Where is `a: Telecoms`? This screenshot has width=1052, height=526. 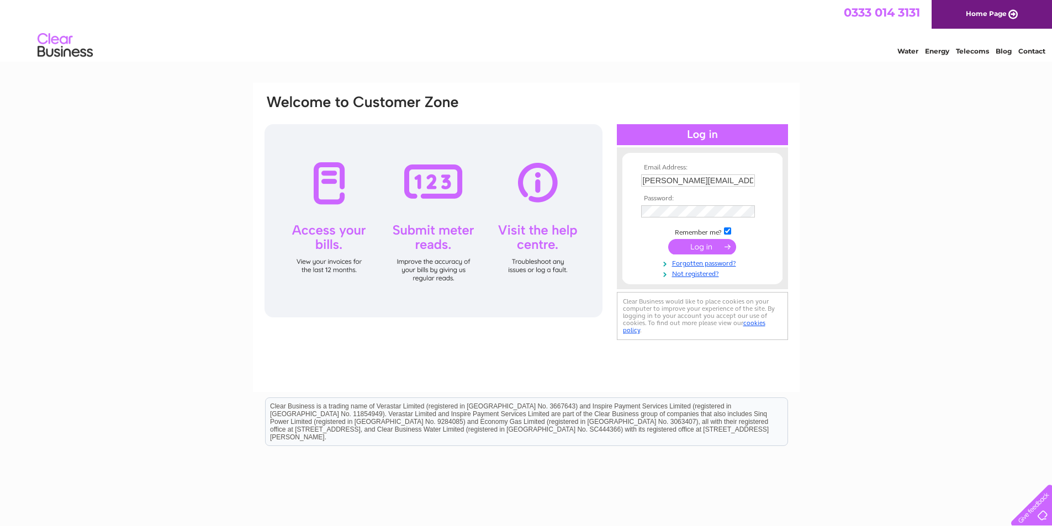
a: Telecoms is located at coordinates (972, 51).